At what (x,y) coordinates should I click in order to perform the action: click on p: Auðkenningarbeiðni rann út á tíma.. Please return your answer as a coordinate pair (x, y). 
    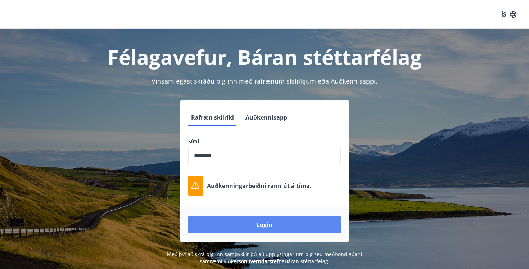
    Looking at the image, I should click on (259, 186).